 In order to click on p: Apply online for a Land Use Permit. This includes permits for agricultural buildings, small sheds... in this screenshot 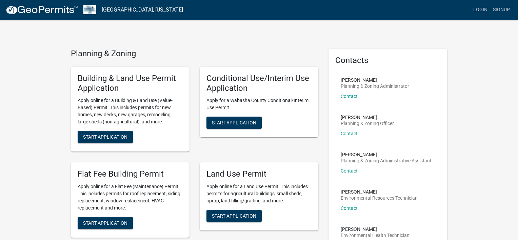, I will do `click(259, 194)`.